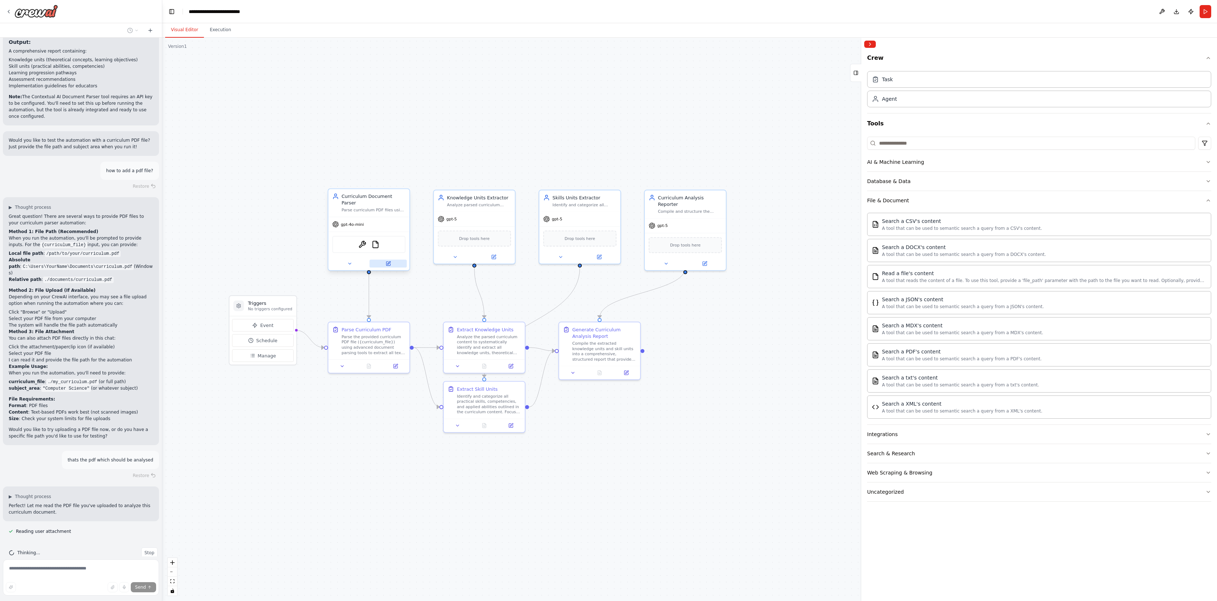 This screenshot has height=601, width=1217. Describe the element at coordinates (263, 330) in the screenshot. I see `div: TriggersNo triggers configuredEventScheduleManage` at that location.